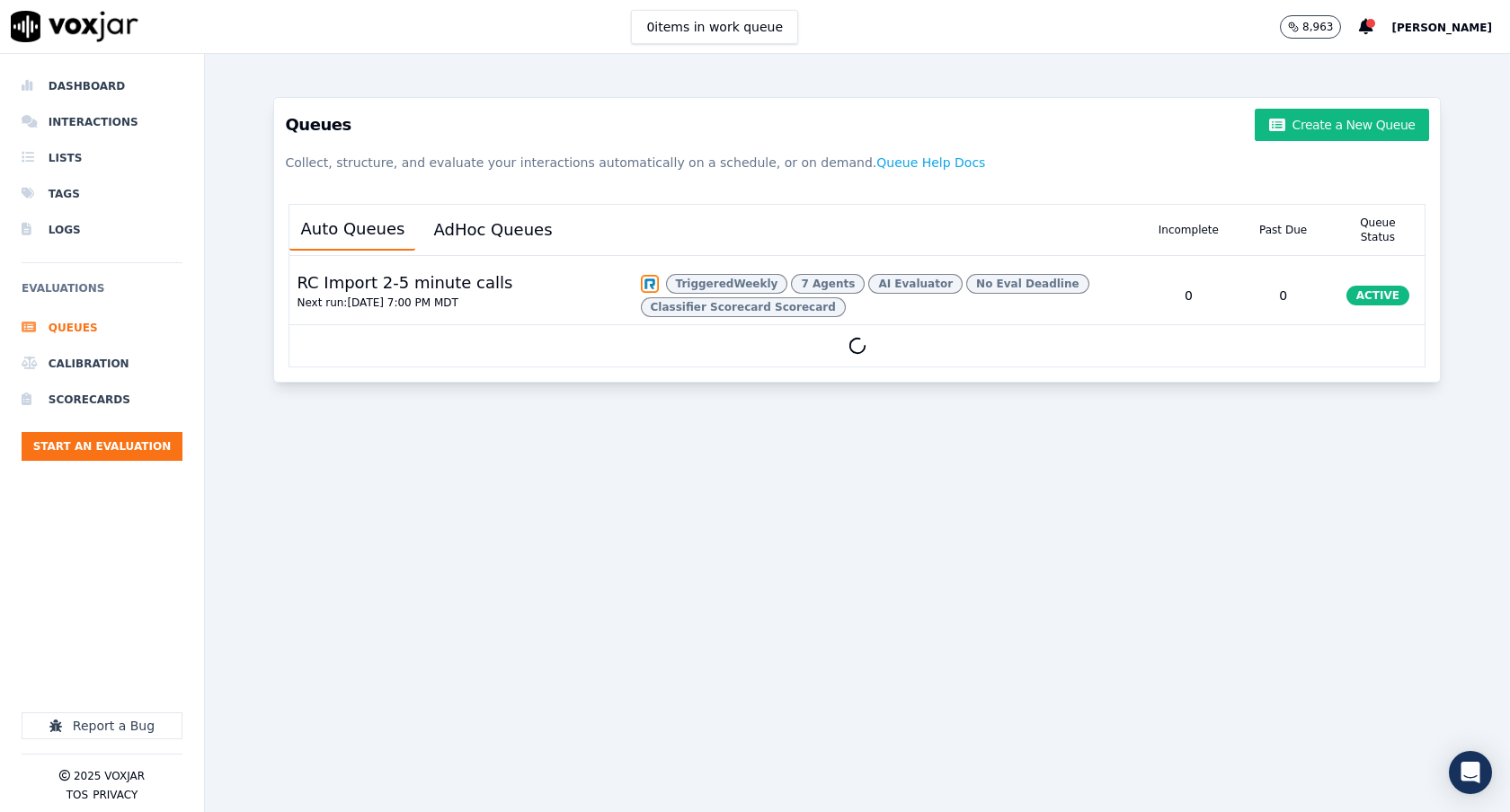 The height and width of the screenshot is (812, 1510). What do you see at coordinates (101, 447) in the screenshot?
I see `button: Start an Evaluation` at bounding box center [101, 447].